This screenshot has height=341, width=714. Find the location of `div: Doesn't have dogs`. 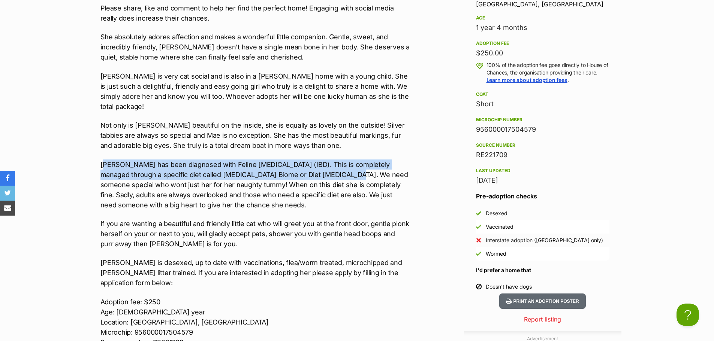

div: Doesn't have dogs is located at coordinates (508, 287).